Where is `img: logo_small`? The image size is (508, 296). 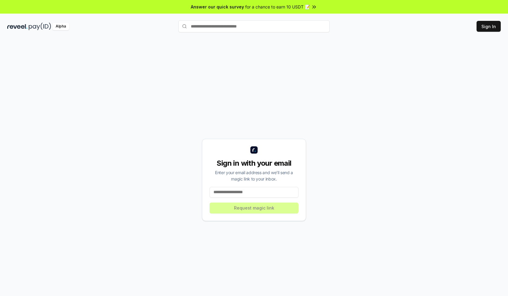
img: logo_small is located at coordinates (254, 150).